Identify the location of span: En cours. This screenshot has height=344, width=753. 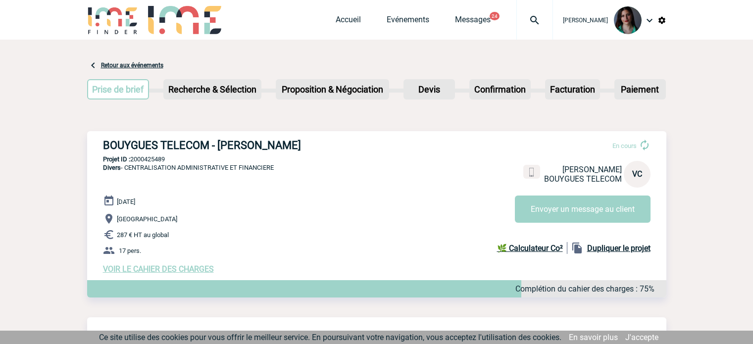
(624, 146).